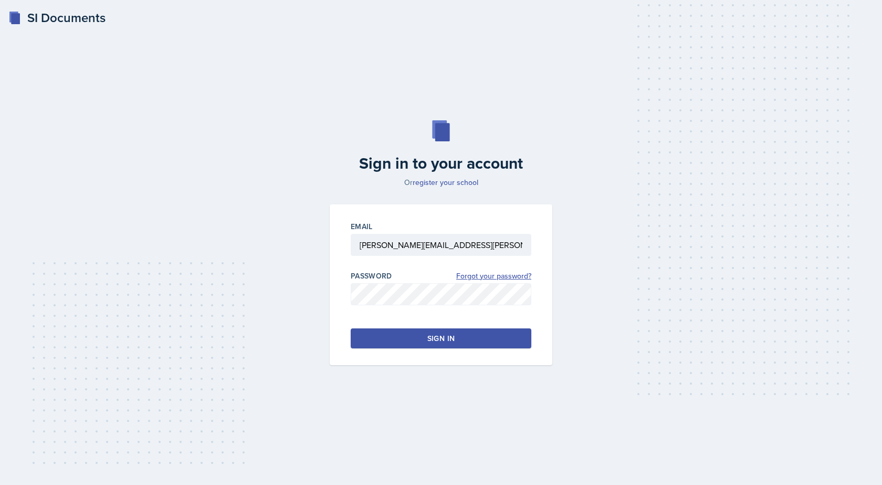 The image size is (882, 485). I want to click on div: SI Documents, so click(57, 18).